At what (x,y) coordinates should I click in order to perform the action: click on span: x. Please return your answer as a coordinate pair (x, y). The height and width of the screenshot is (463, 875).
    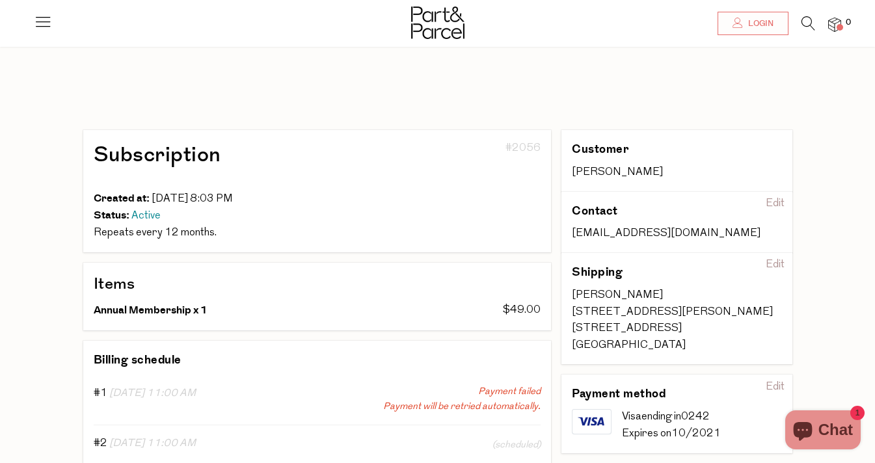
    Looking at the image, I should click on (196, 310).